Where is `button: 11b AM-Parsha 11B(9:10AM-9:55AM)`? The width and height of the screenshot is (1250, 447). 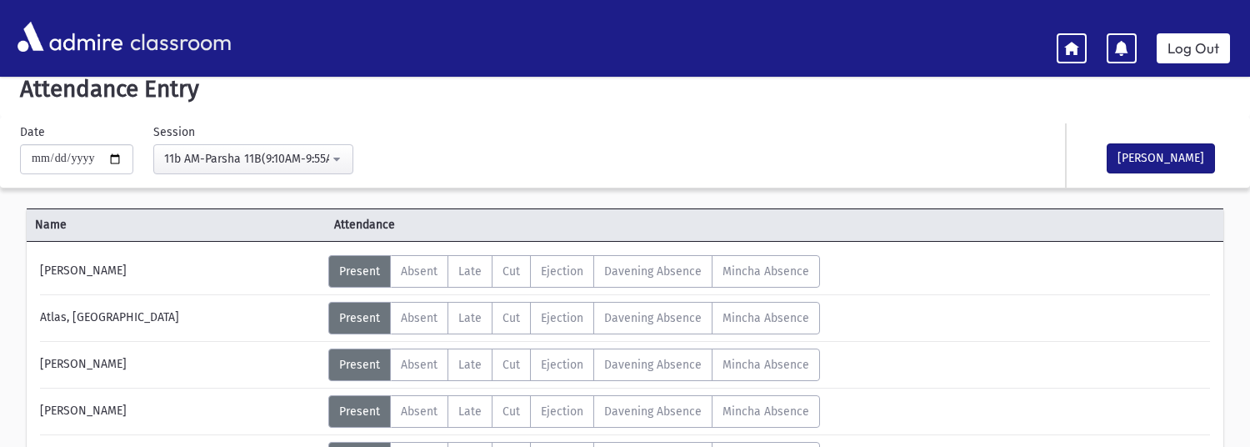
button: 11b AM-Parsha 11B(9:10AM-9:55AM) is located at coordinates (253, 159).